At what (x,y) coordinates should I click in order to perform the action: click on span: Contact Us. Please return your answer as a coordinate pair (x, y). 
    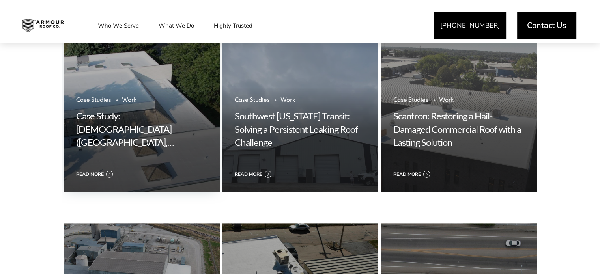
    Looking at the image, I should click on (547, 26).